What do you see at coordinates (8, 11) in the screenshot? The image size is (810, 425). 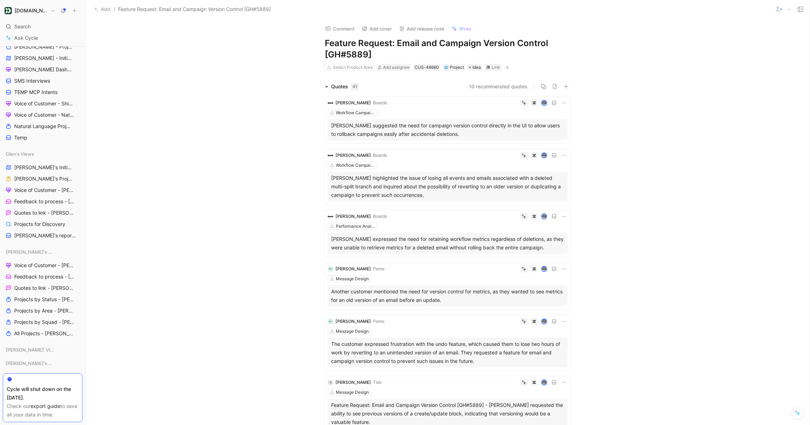 I see `img: Customer.io` at bounding box center [8, 11].